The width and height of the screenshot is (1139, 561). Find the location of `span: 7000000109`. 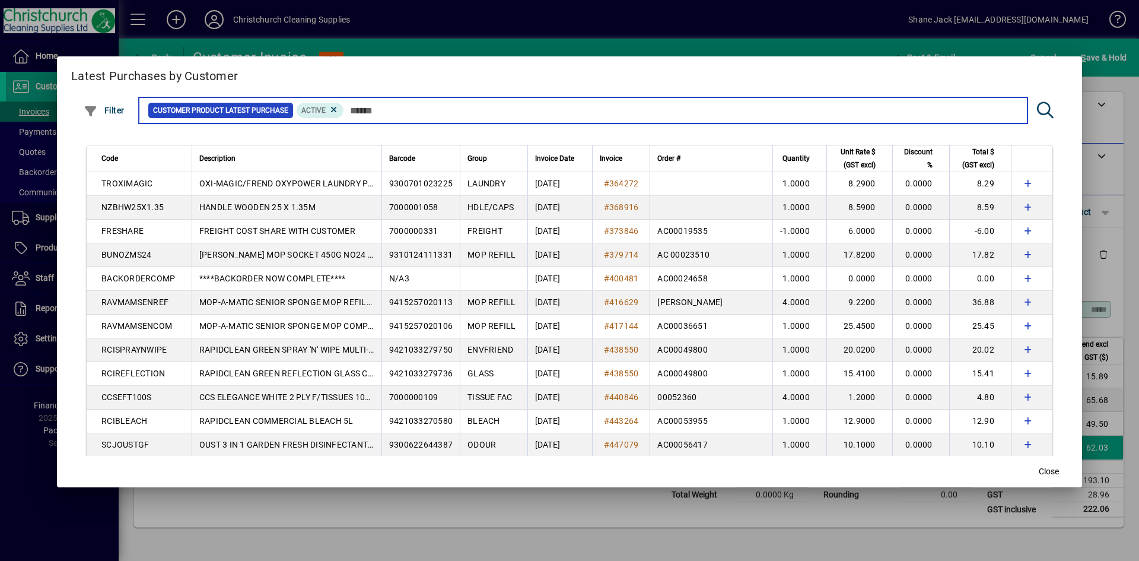

span: 7000000109 is located at coordinates (414, 397).